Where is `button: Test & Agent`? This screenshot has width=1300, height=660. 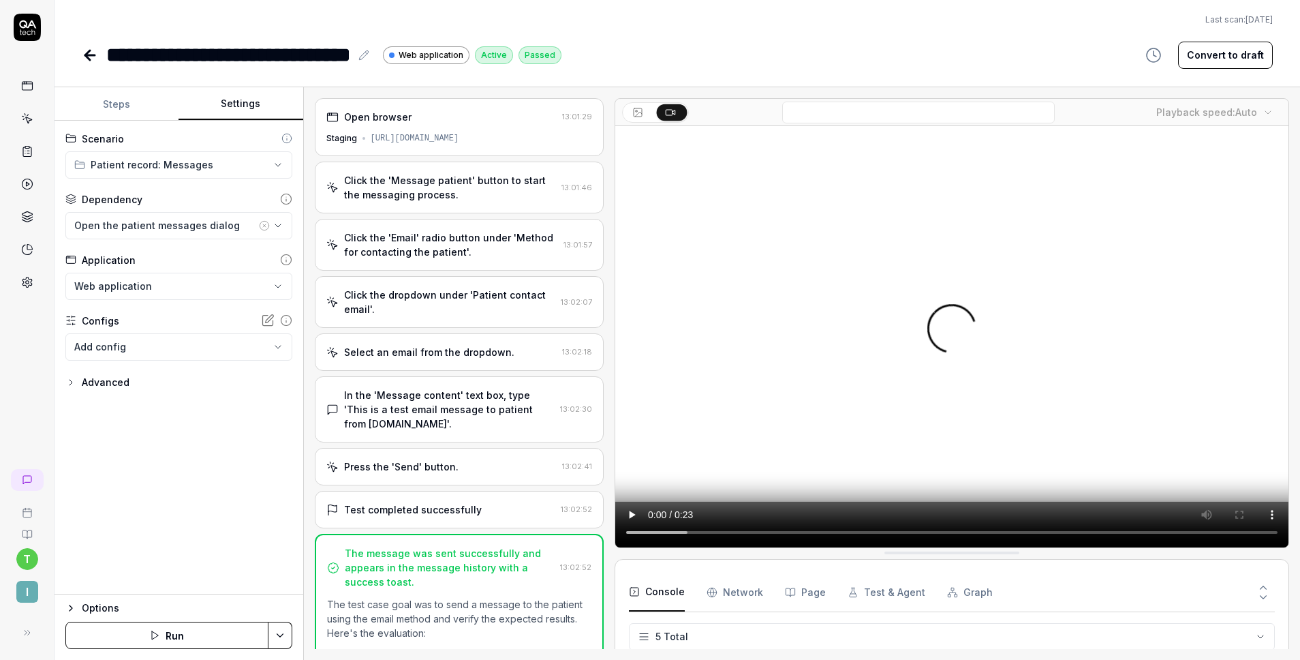 button: Test & Agent is located at coordinates (886, 592).